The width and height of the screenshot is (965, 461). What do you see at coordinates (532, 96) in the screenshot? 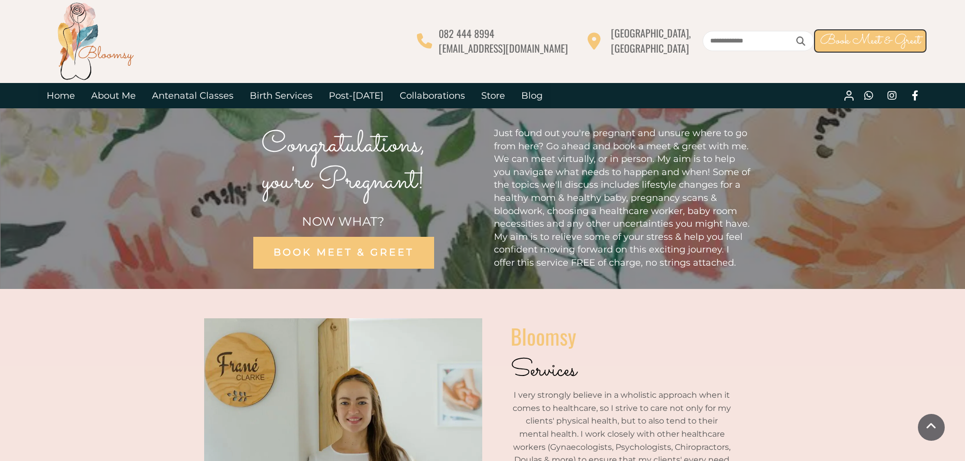
I see `a: Blog` at bounding box center [532, 96].